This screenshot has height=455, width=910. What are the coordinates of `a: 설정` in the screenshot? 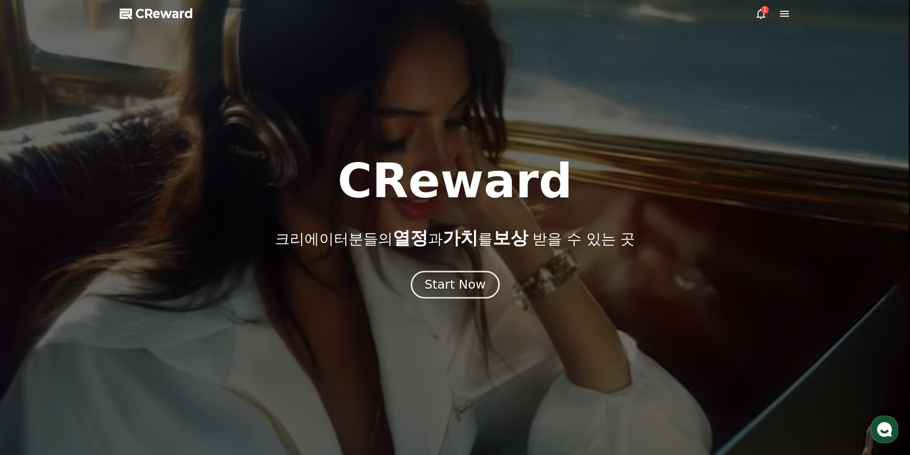 It's located at (157, 323).